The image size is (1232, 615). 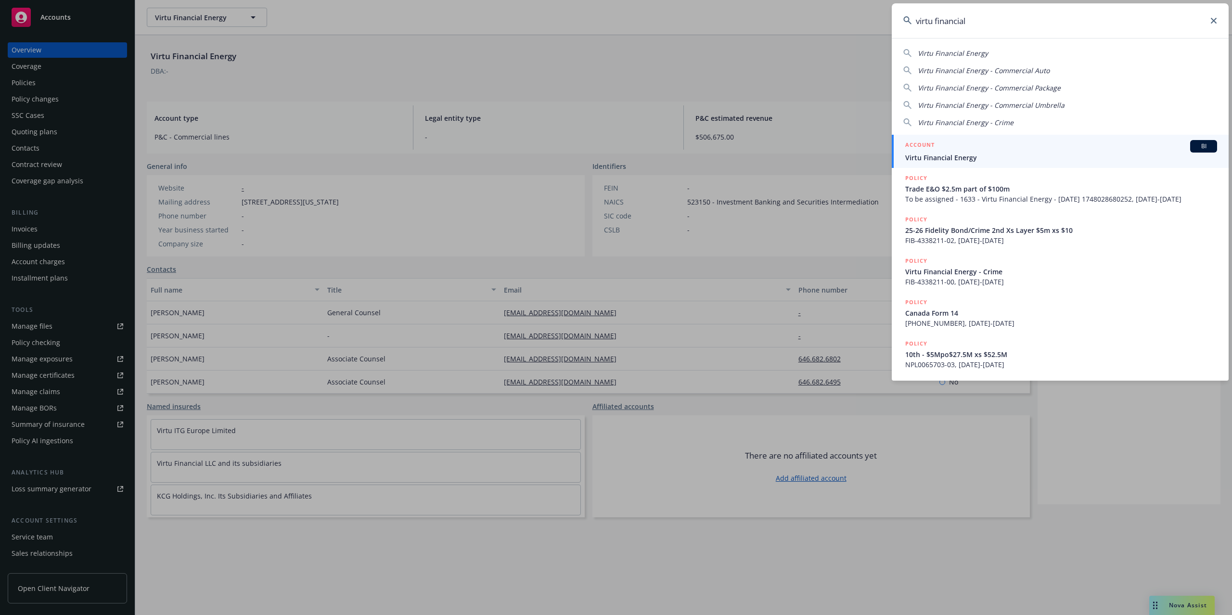 What do you see at coordinates (1060, 21) in the screenshot?
I see `input: Search...` at bounding box center [1060, 21].